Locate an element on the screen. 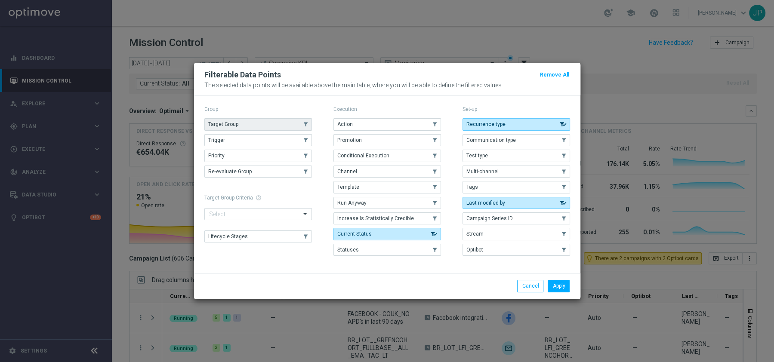  button: Current Status is located at coordinates (387, 234).